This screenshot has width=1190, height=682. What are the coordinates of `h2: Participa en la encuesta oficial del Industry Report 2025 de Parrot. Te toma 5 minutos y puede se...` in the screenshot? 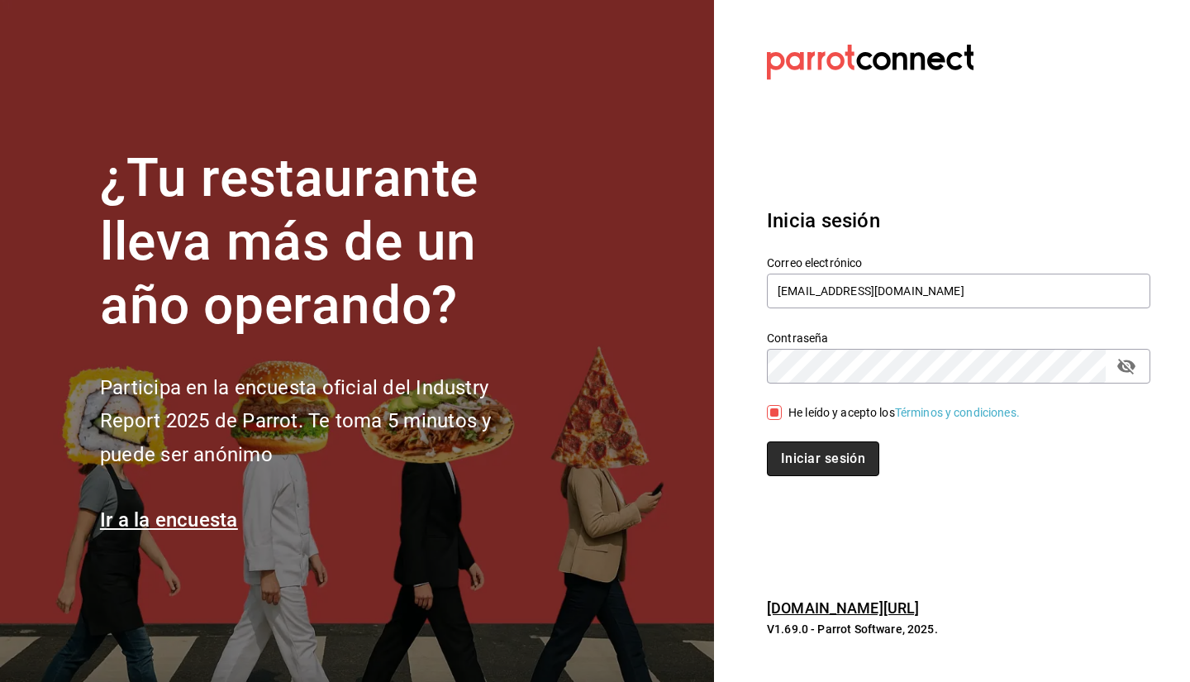 It's located at (323, 421).